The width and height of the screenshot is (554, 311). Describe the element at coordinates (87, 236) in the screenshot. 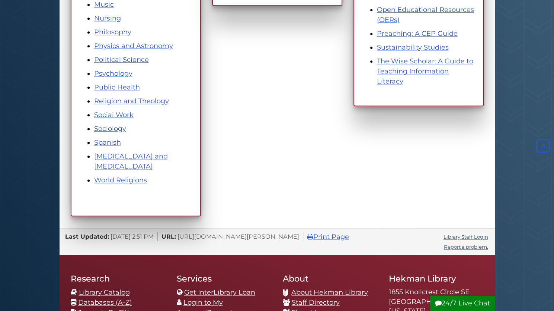

I see `span: Last Updated:` at that location.